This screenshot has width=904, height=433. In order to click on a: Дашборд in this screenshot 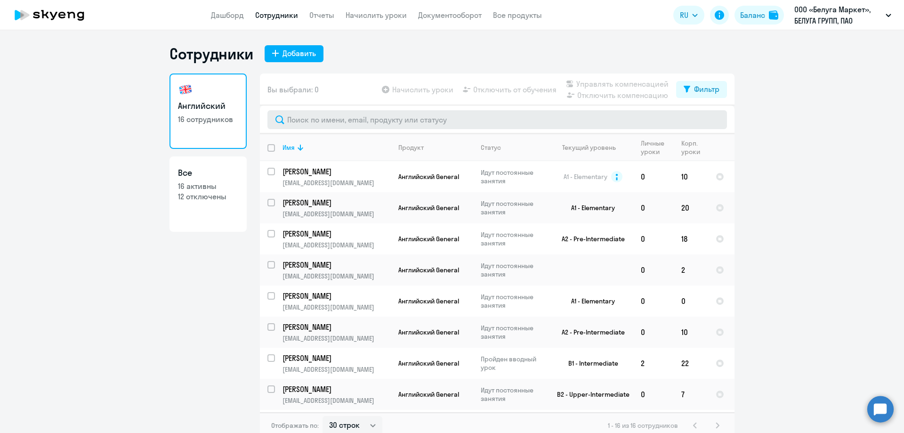, I will do `click(227, 15)`.